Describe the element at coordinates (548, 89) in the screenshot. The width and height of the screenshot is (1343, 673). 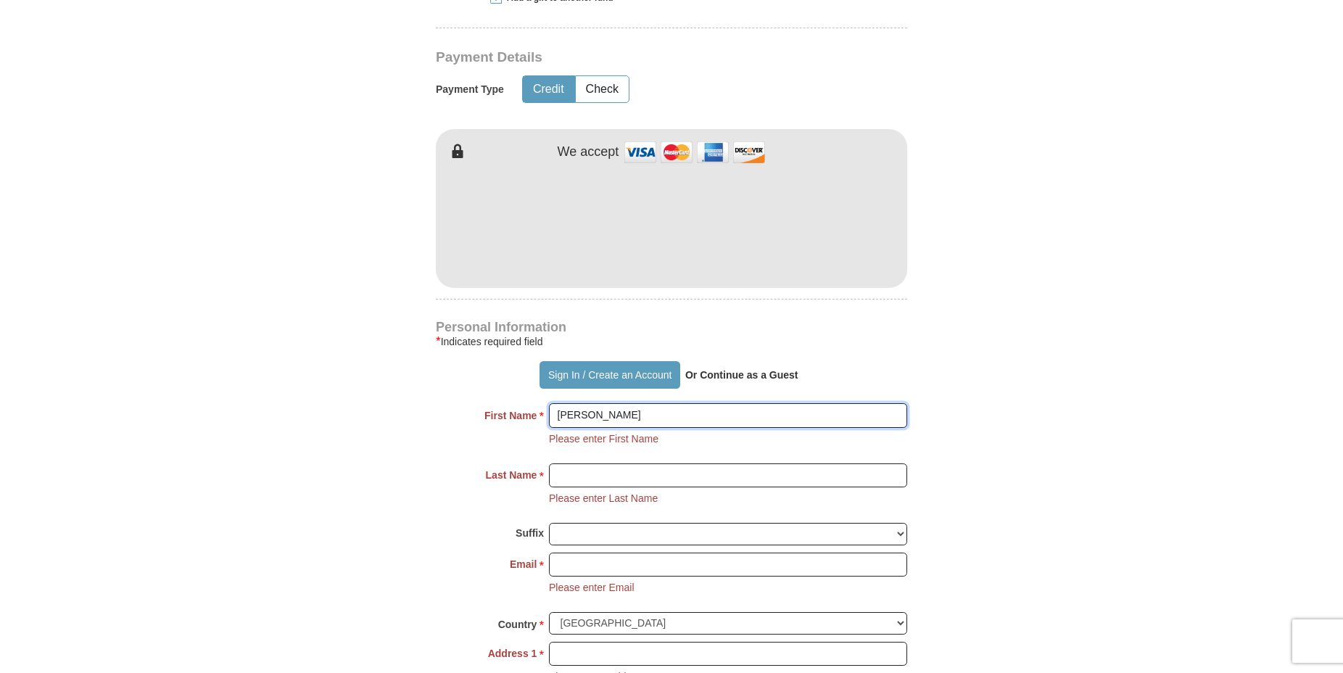
I see `button: Credit` at that location.